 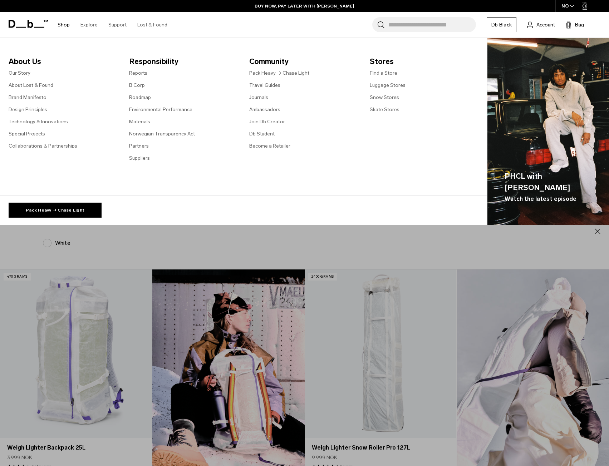 What do you see at coordinates (43, 146) in the screenshot?
I see `a: Collaborations & Partnerships` at bounding box center [43, 146].